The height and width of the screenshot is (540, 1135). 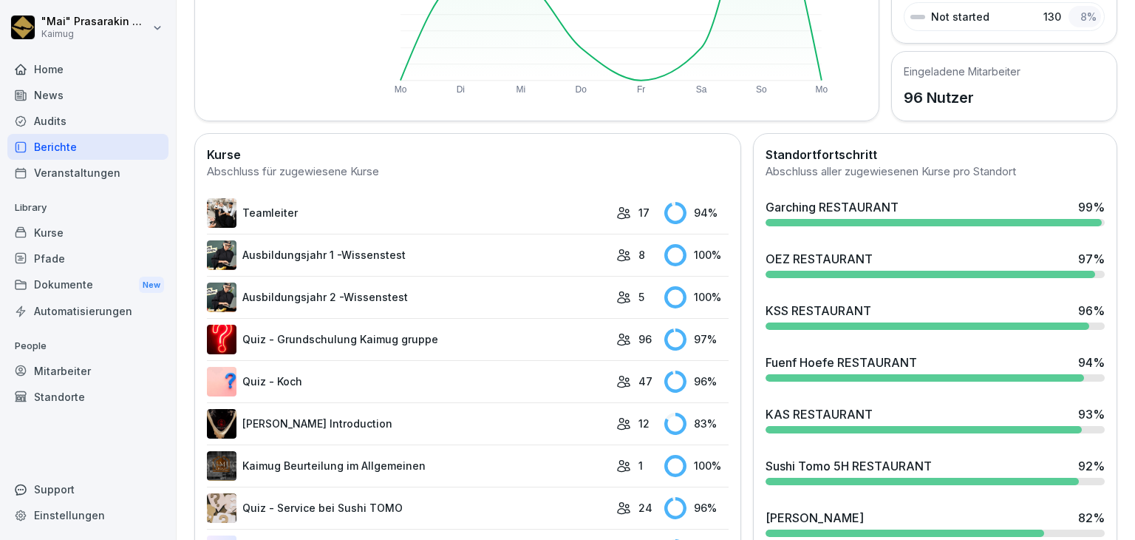 What do you see at coordinates (935, 419) in the screenshot?
I see `a: KAS RESTAURANT93%` at bounding box center [935, 419].